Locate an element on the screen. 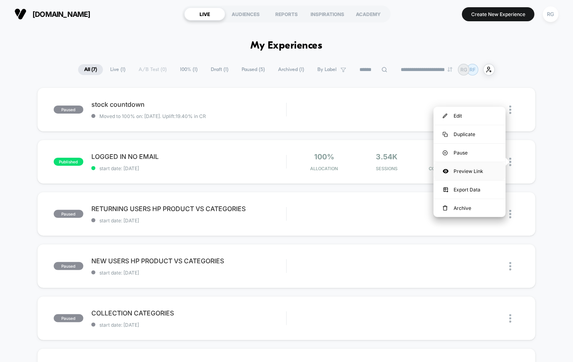  span: CONVERSION RATE is located at coordinates (449, 168).